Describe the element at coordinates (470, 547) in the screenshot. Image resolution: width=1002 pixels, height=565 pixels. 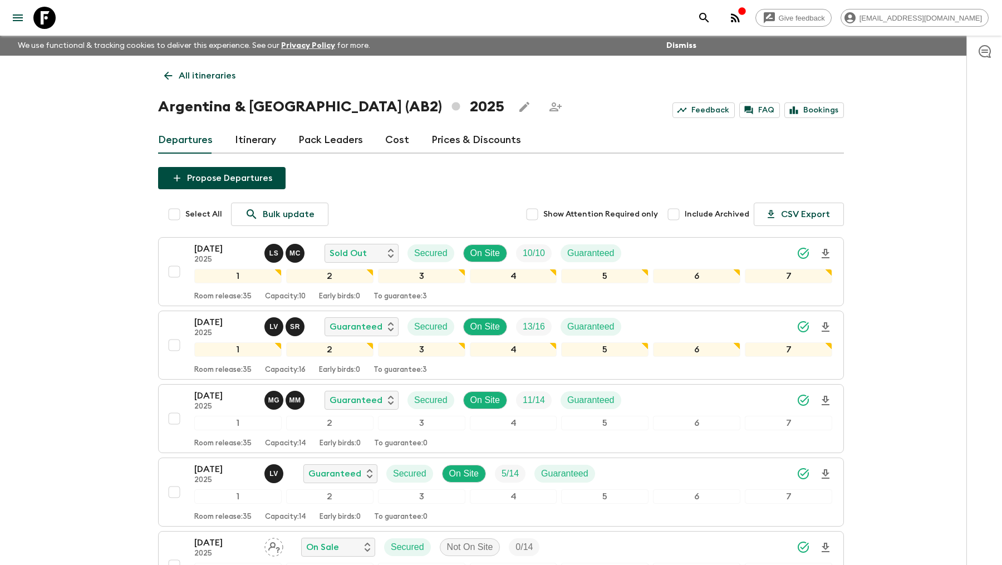
I see `p: Not On Site` at that location.